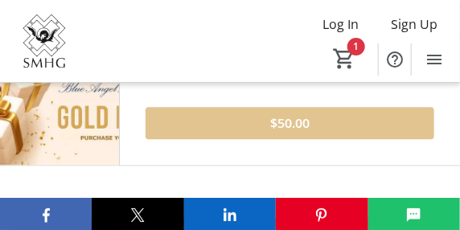  Describe the element at coordinates (344, 59) in the screenshot. I see `button: Cart` at that location.